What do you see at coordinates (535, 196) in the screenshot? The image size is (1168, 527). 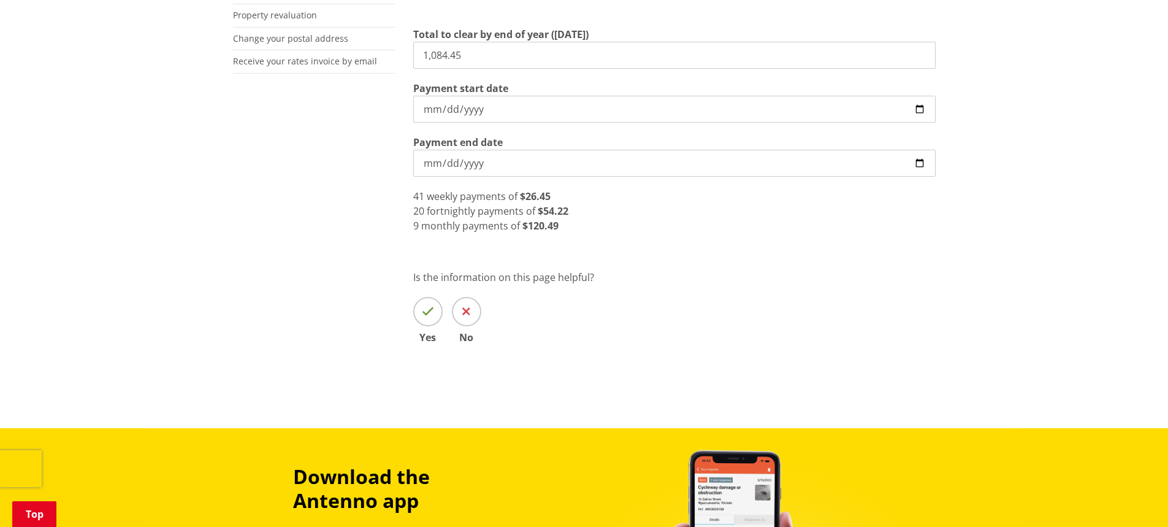 I see `strong: $26.45` at bounding box center [535, 196].